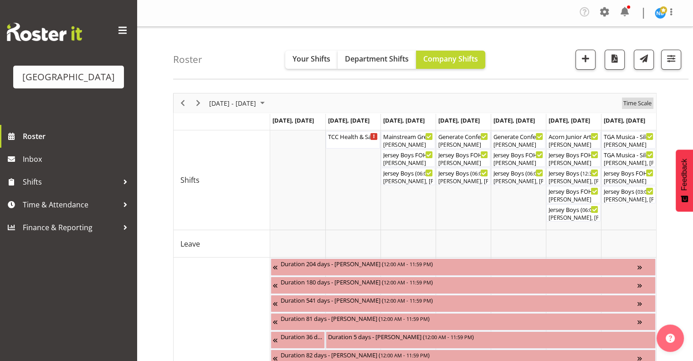 This screenshot has height=361, width=693. What do you see at coordinates (198, 103) in the screenshot?
I see `div: Next` at bounding box center [198, 103].